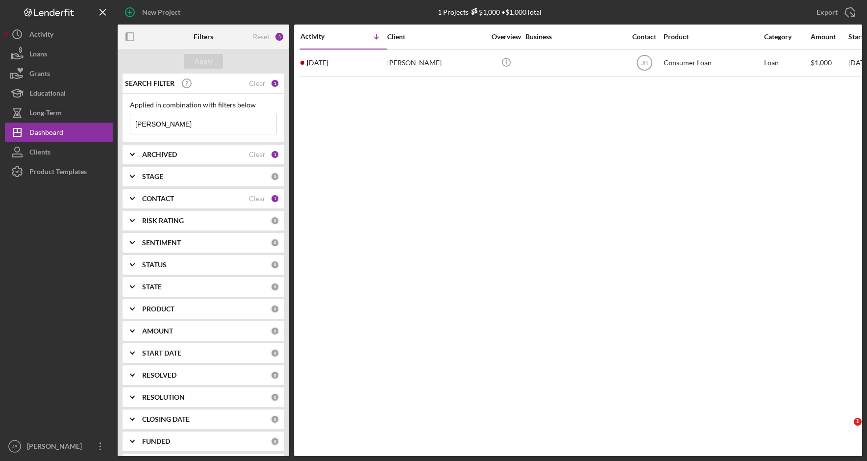 This screenshot has width=867, height=461. I want to click on a: Grants, so click(59, 74).